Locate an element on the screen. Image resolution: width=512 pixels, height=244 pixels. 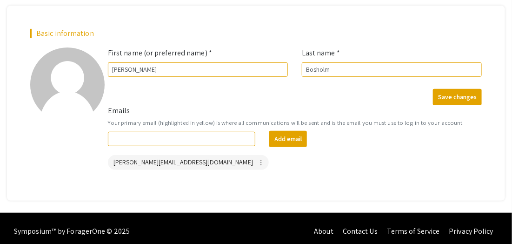
a: Privacy Policy is located at coordinates (471, 231).